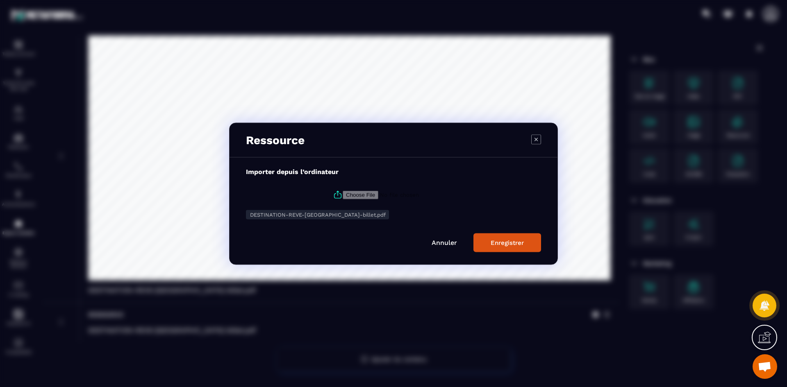  I want to click on div: Ouvrir le chat, so click(765, 367).